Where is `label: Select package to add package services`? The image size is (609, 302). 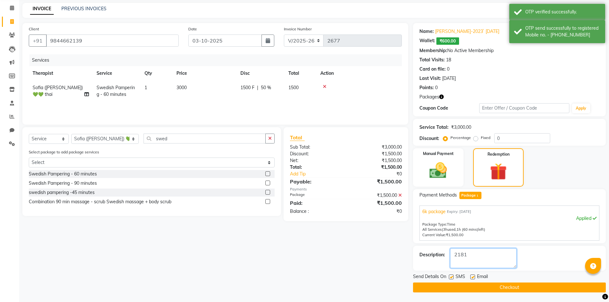 label: Select package to add package services is located at coordinates (64, 152).